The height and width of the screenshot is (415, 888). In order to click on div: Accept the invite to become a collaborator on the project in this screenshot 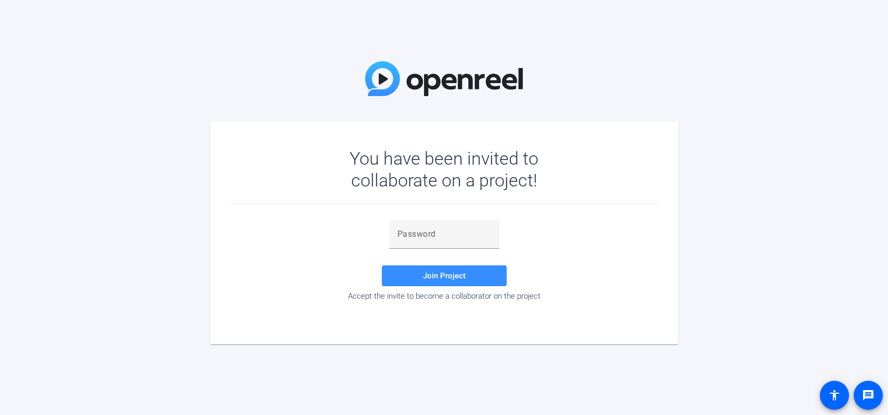, I will do `click(444, 296)`.